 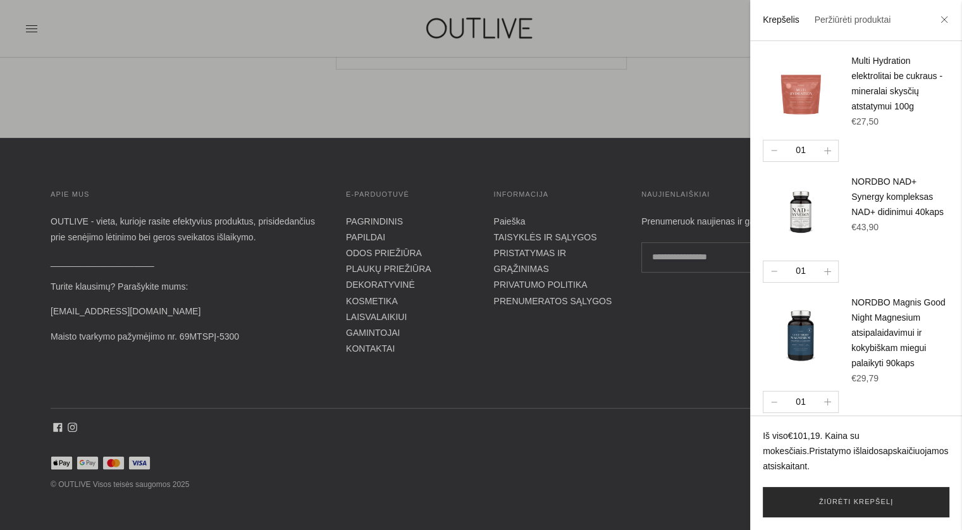 I want to click on a: NORDBO NAD+ Synergy kompleksas NAD+ didinimui 40kaps, so click(x=898, y=197).